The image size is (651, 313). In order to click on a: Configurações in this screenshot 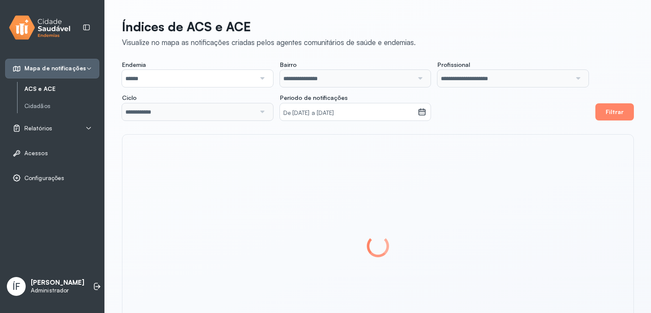, I will do `click(52, 178)`.